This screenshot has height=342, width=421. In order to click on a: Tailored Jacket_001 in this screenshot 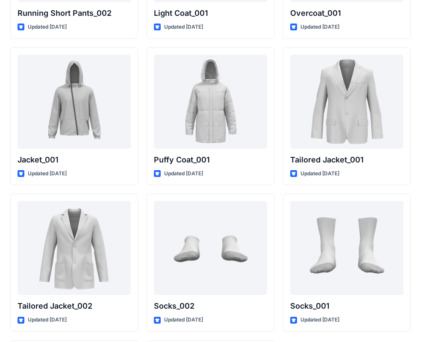, I will do `click(347, 102)`.